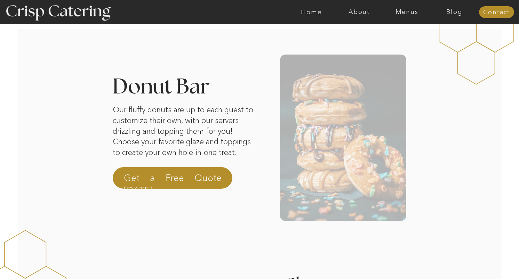 The width and height of the screenshot is (519, 279). Describe the element at coordinates (191, 86) in the screenshot. I see `h2: Donut Bar` at that location.